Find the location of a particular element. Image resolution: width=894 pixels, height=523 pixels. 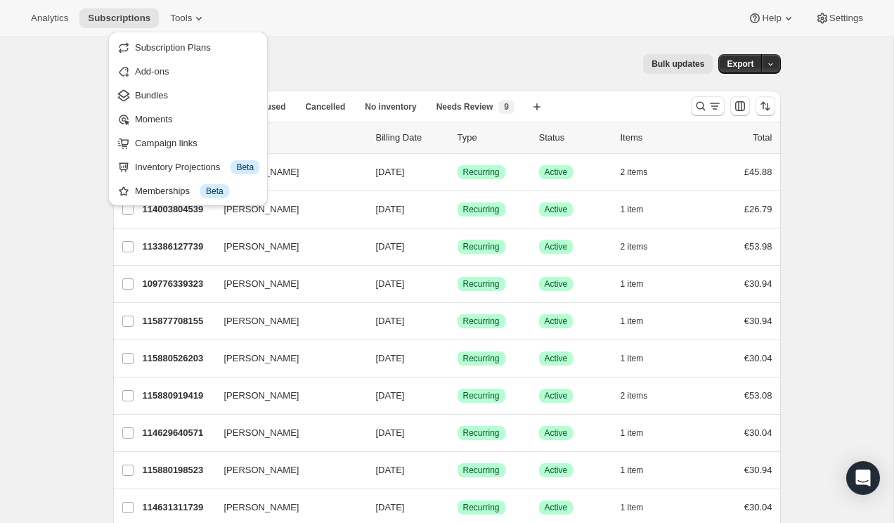

p: 114631311739 is located at coordinates (178, 507).